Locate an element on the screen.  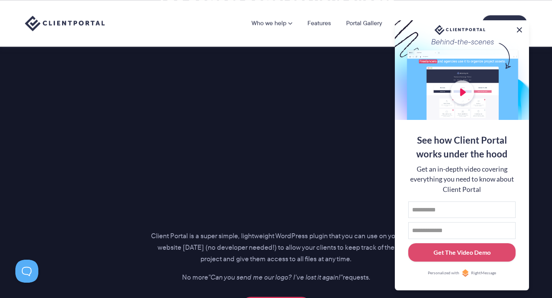
div: Get an in-depth video covering everything you need to know about Client Portal is located at coordinates (462, 179).